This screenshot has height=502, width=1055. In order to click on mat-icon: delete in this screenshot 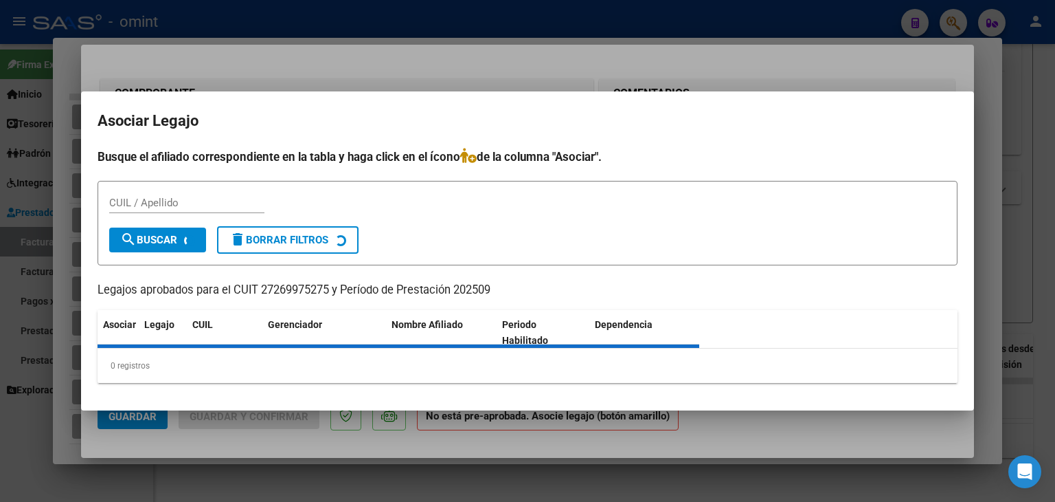, I will do `click(238, 239)`.